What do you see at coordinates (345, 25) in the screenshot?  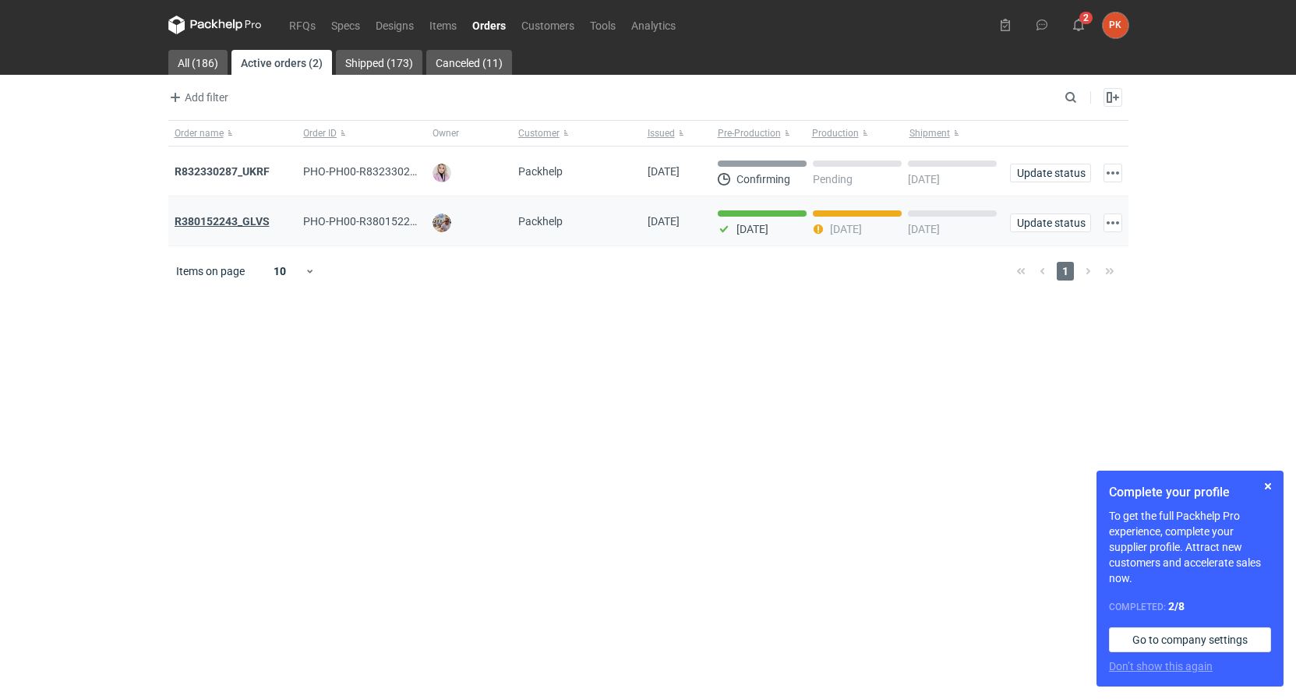 I see `a: Specs` at bounding box center [345, 25].